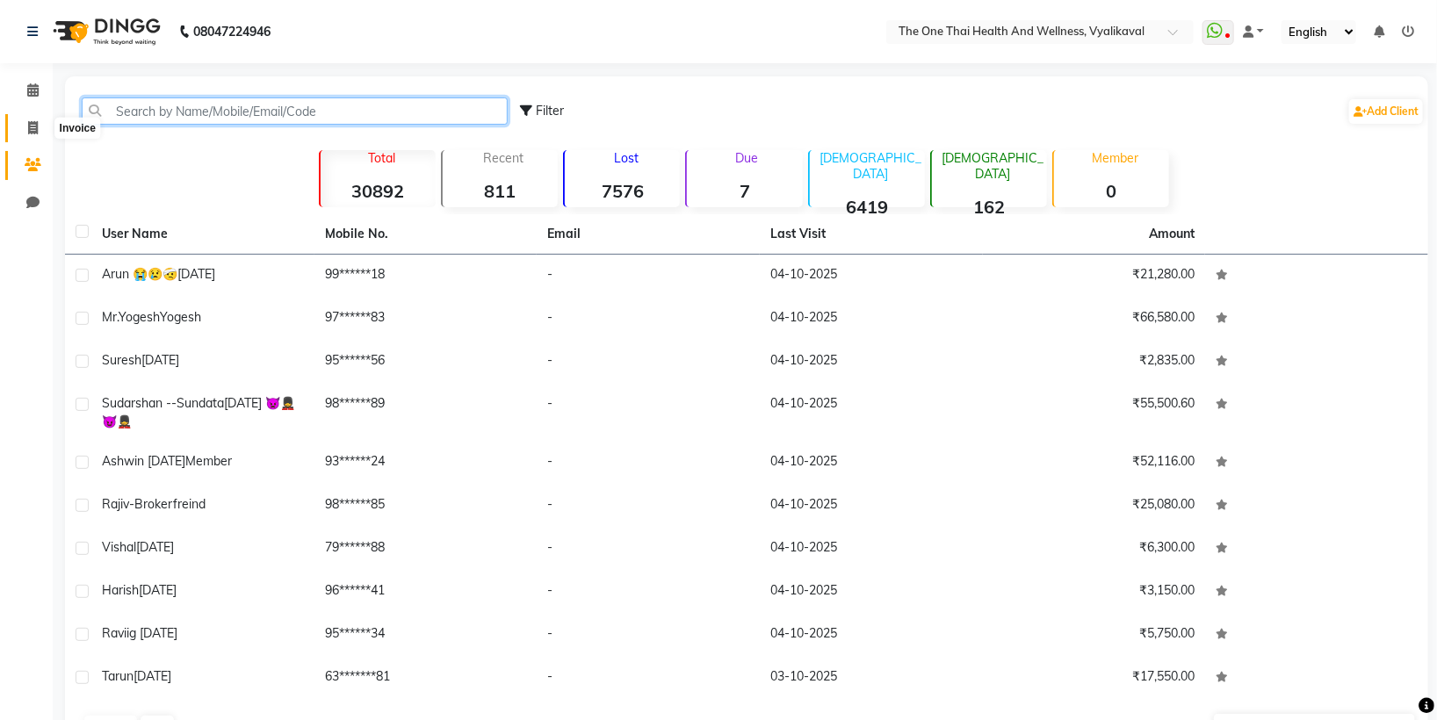 This screenshot has height=720, width=1437. I want to click on strong: 811, so click(500, 191).